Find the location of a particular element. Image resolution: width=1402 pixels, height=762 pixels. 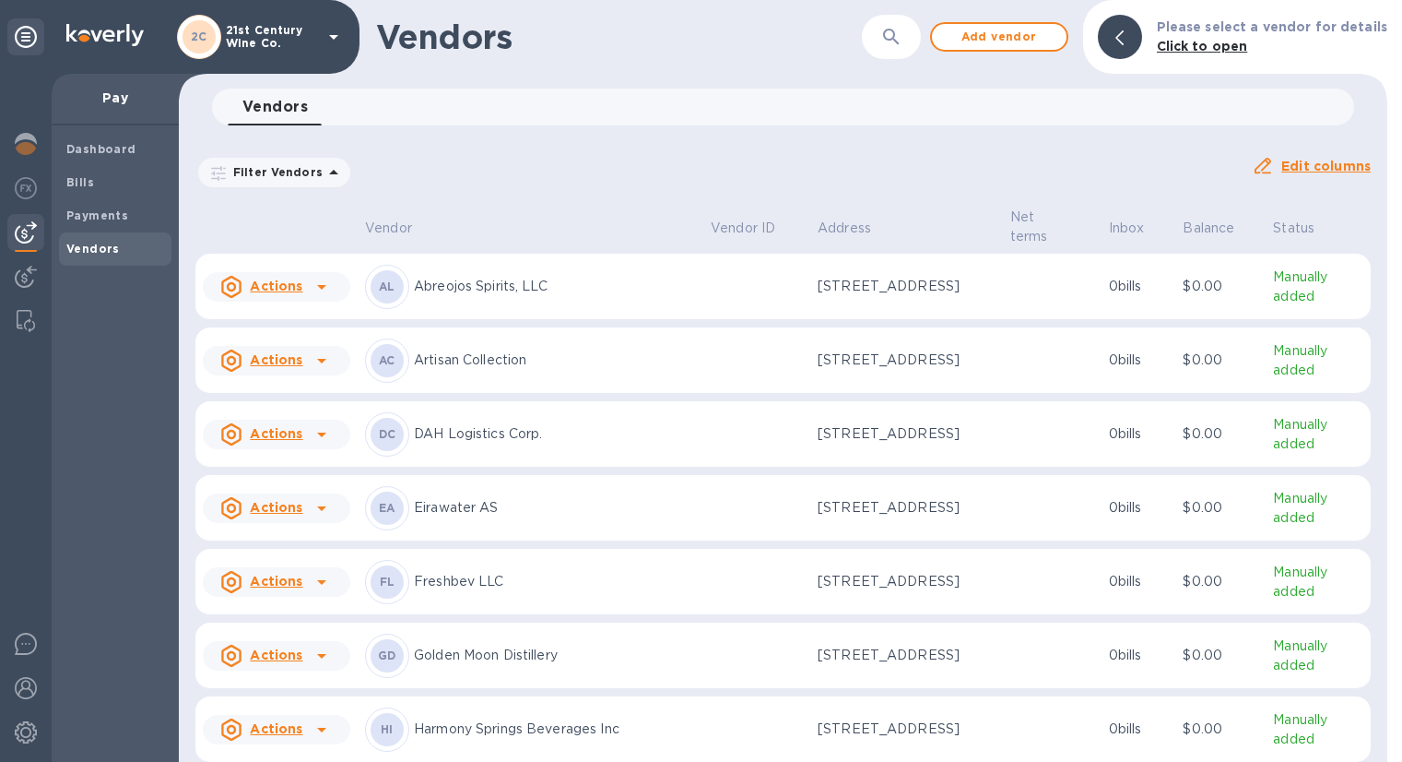

button: Add vendor is located at coordinates (999, 37).